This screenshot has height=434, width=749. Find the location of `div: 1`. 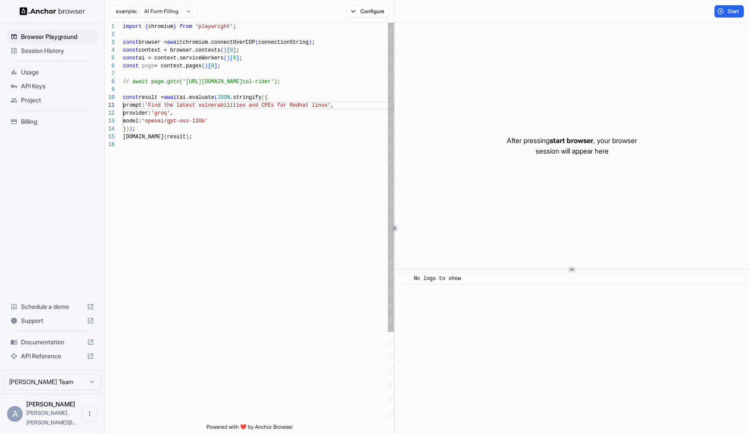

div: 1 is located at coordinates (110, 27).